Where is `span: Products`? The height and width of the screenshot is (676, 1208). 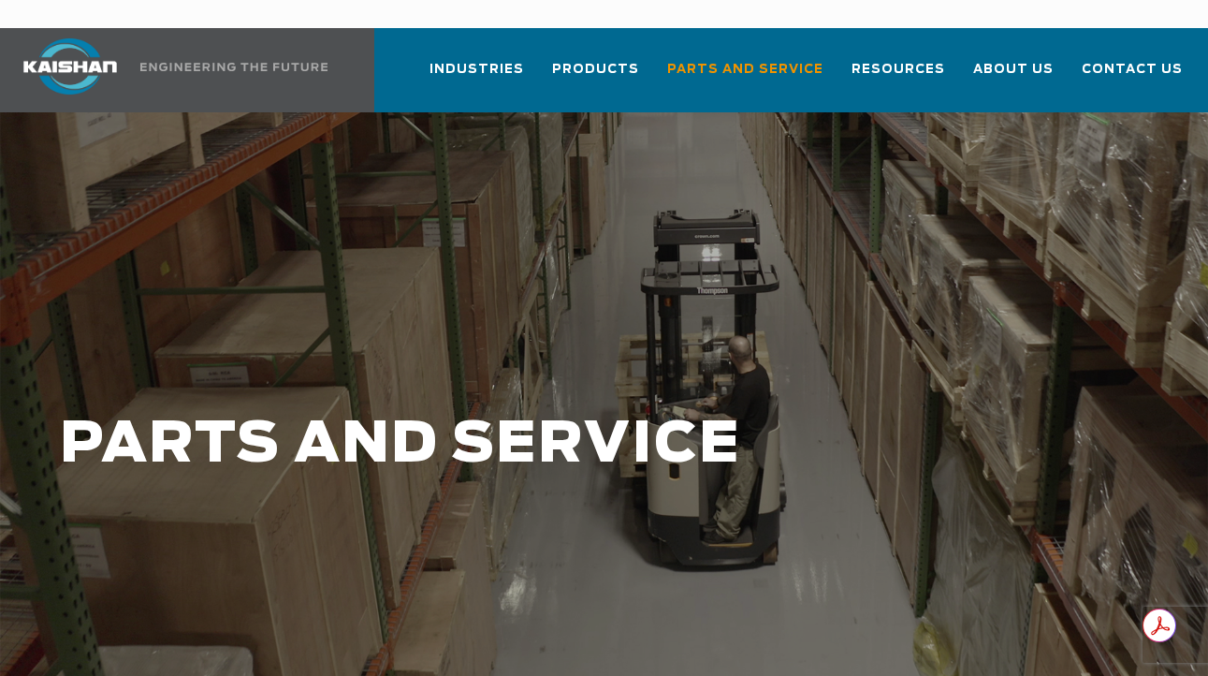 span: Products is located at coordinates (595, 69).